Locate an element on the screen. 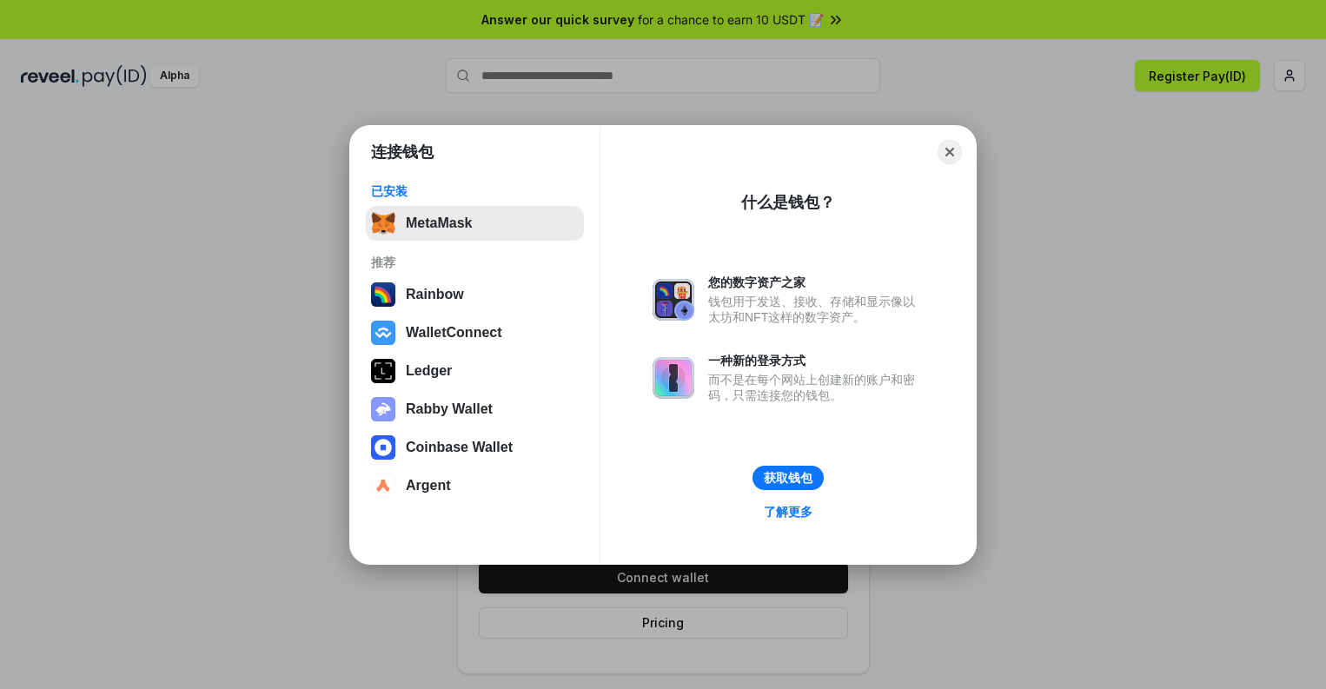 This screenshot has height=689, width=1326. div: MetaMask is located at coordinates (439, 223).